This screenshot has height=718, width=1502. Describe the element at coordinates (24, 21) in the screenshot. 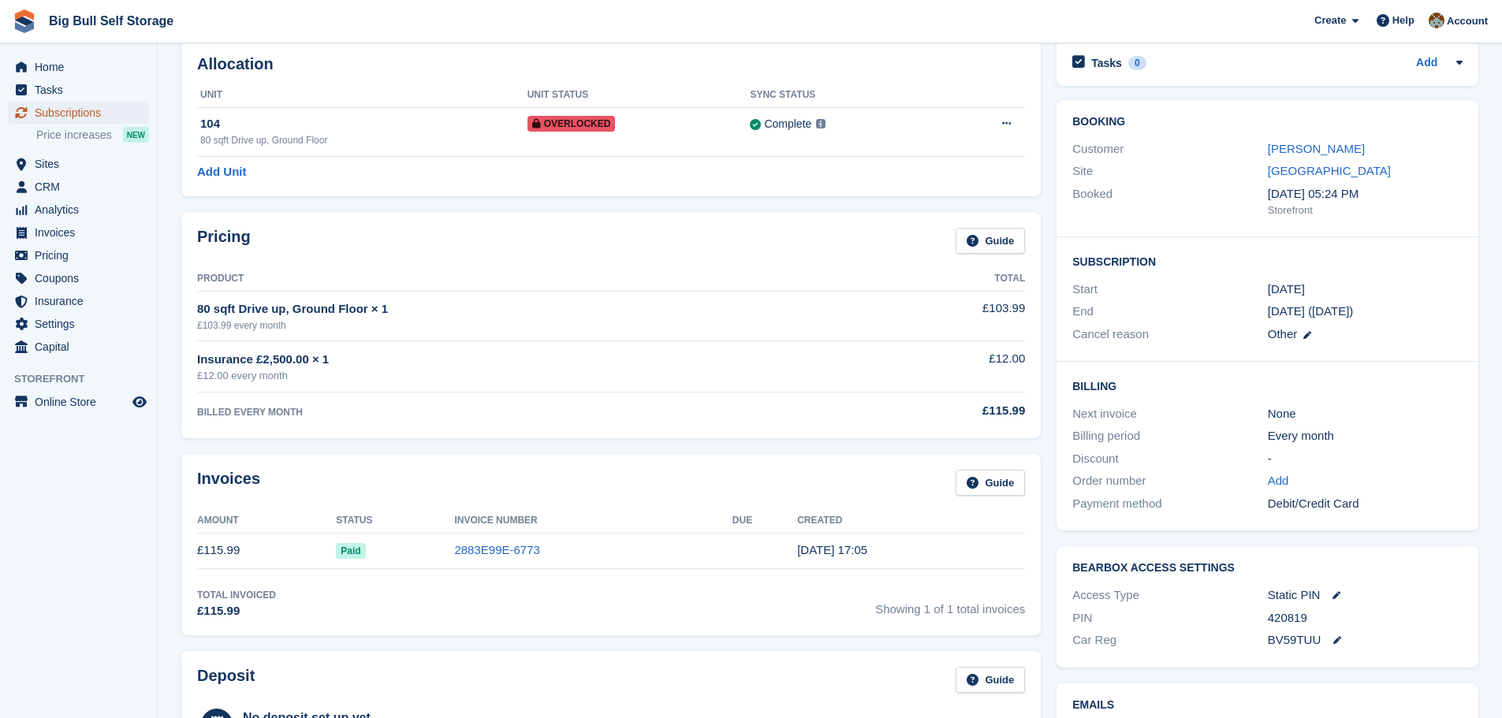

I see `img: stora-icon-8386f47178a22dfd0bd8f6a31ec36ba5ce8667c1dd55bd0f319d3a0aa187defe.svg` at that location.